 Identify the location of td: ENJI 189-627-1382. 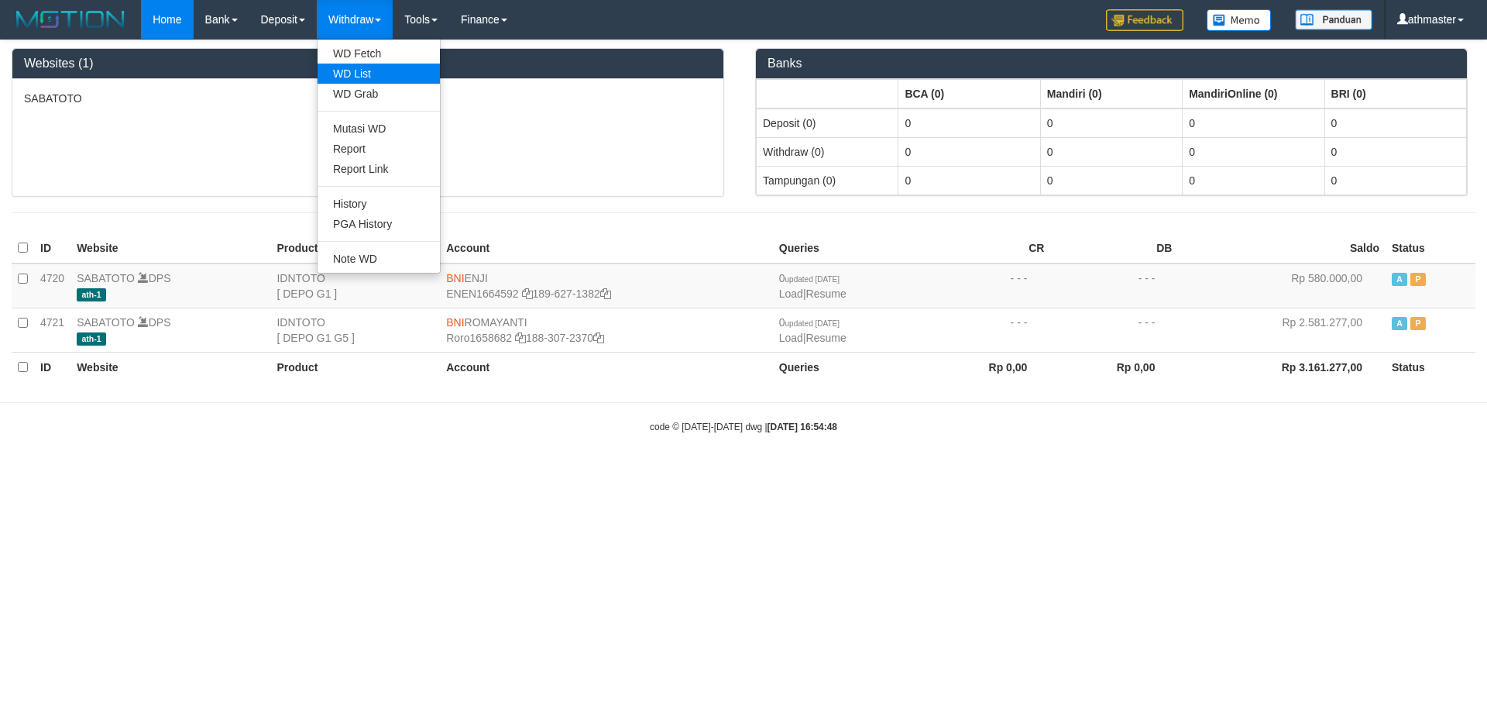
(606, 286).